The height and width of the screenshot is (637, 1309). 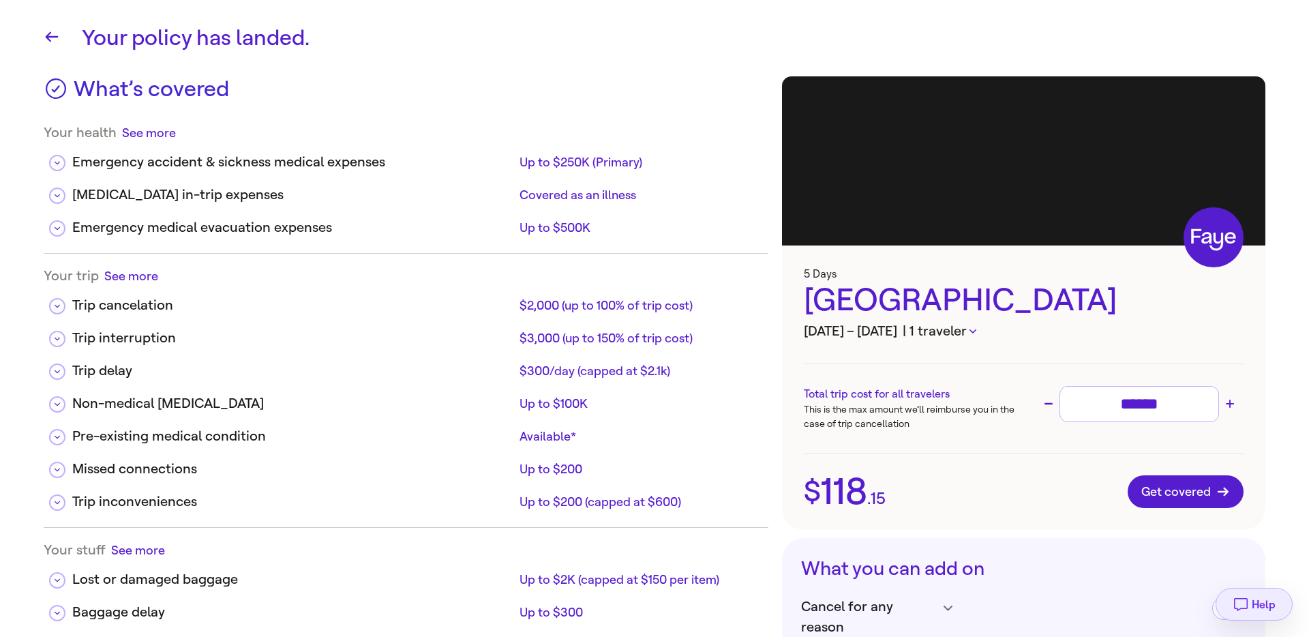 What do you see at coordinates (293, 436) in the screenshot?
I see `div: Pre-existing medical condition` at bounding box center [293, 436].